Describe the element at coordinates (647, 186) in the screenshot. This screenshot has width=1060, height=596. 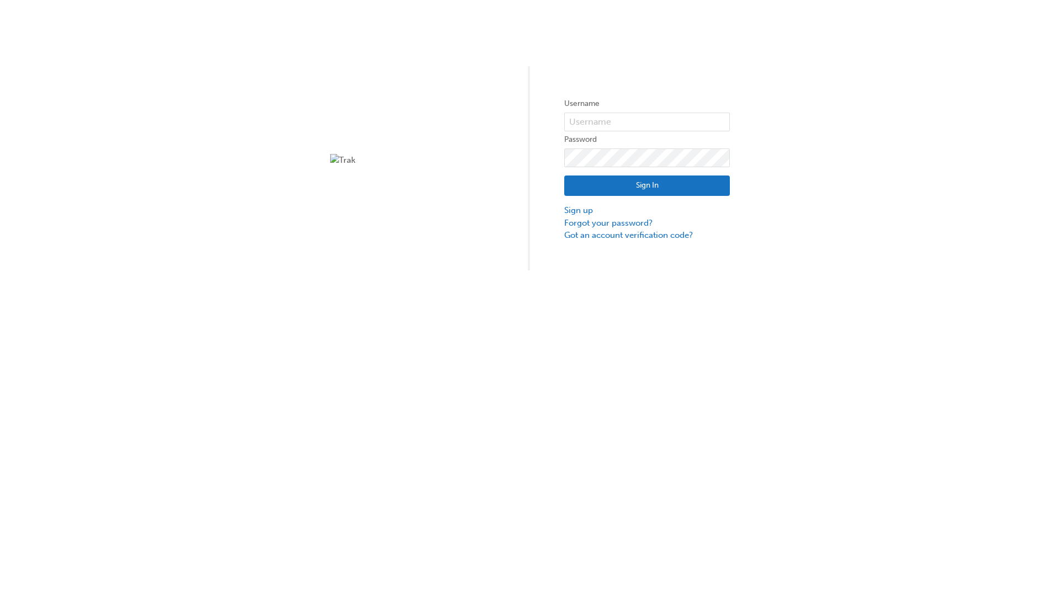
I see `button: Sign In` at that location.